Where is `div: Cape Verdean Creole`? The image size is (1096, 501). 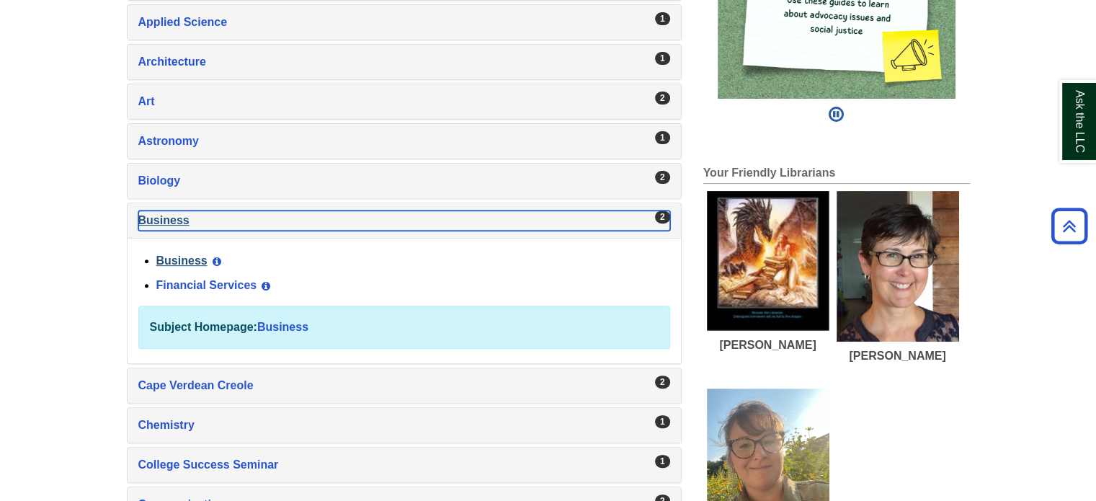
div: Cape Verdean Creole is located at coordinates (404, 386).